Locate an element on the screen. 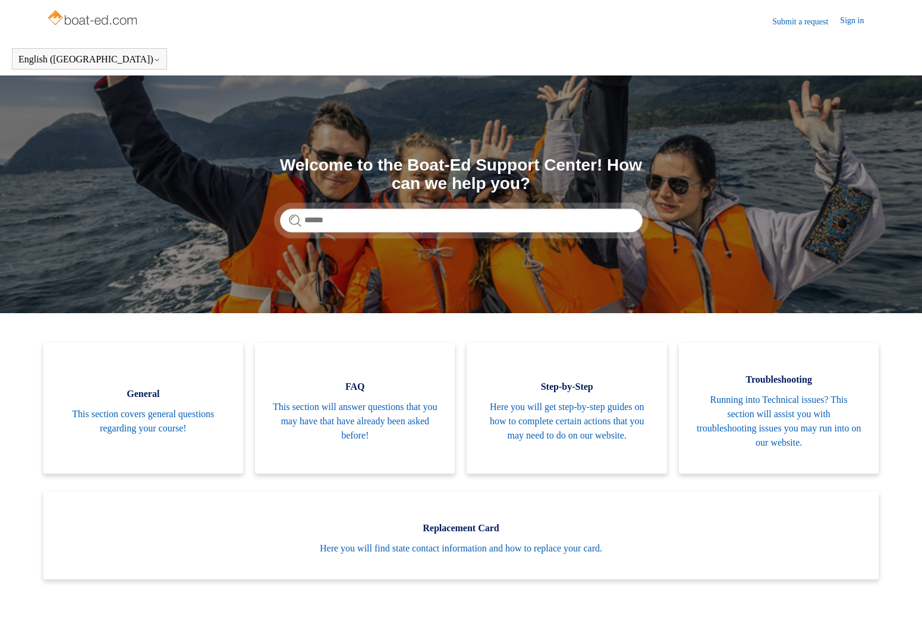  span: FAQ is located at coordinates (355, 387).